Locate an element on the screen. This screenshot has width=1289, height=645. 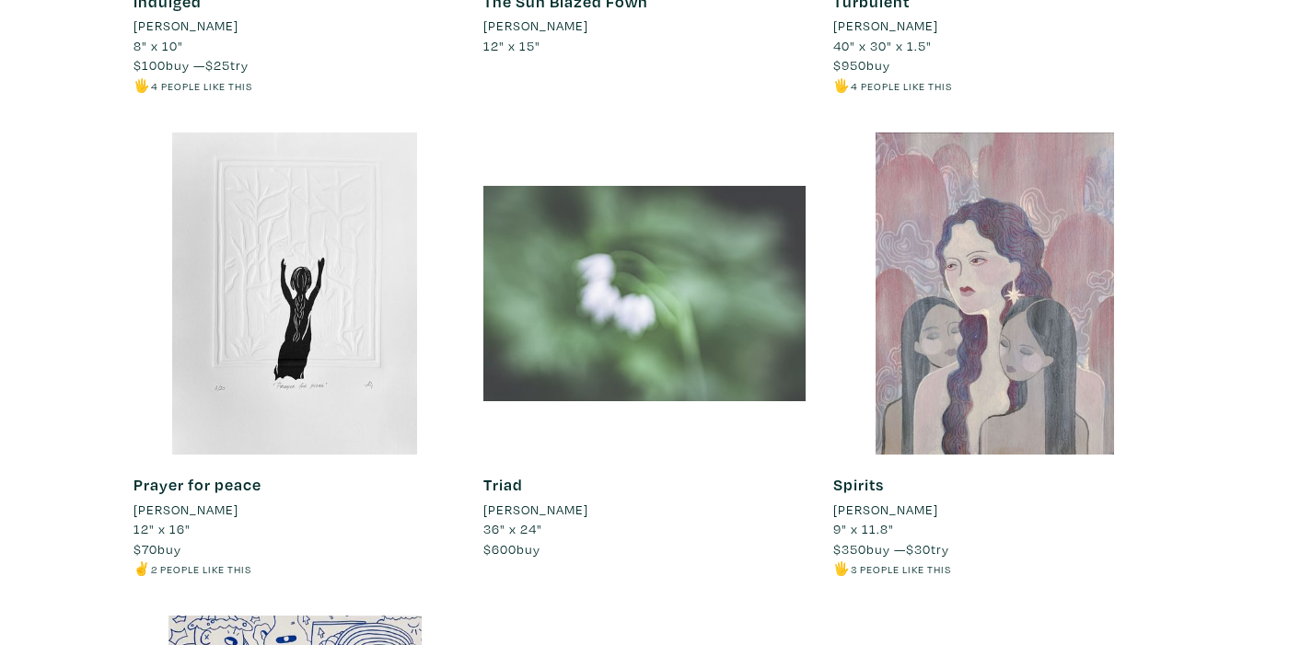
span: 36" x 24" is located at coordinates (513, 528).